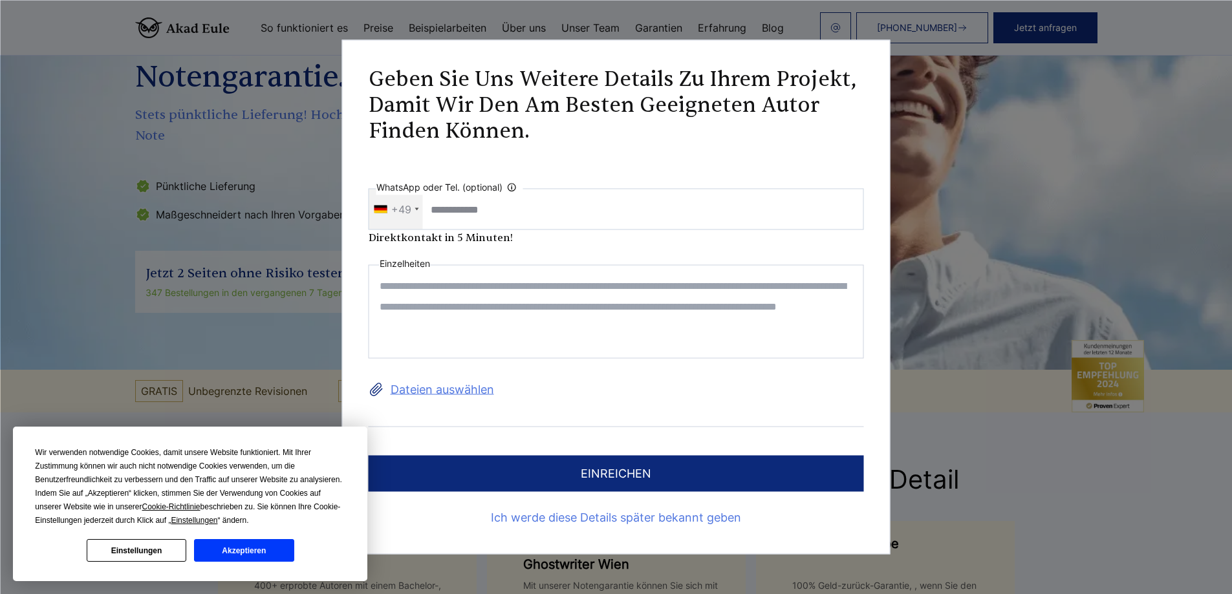 The height and width of the screenshot is (594, 1232). I want to click on span: Cookie-Richtlinie, so click(171, 507).